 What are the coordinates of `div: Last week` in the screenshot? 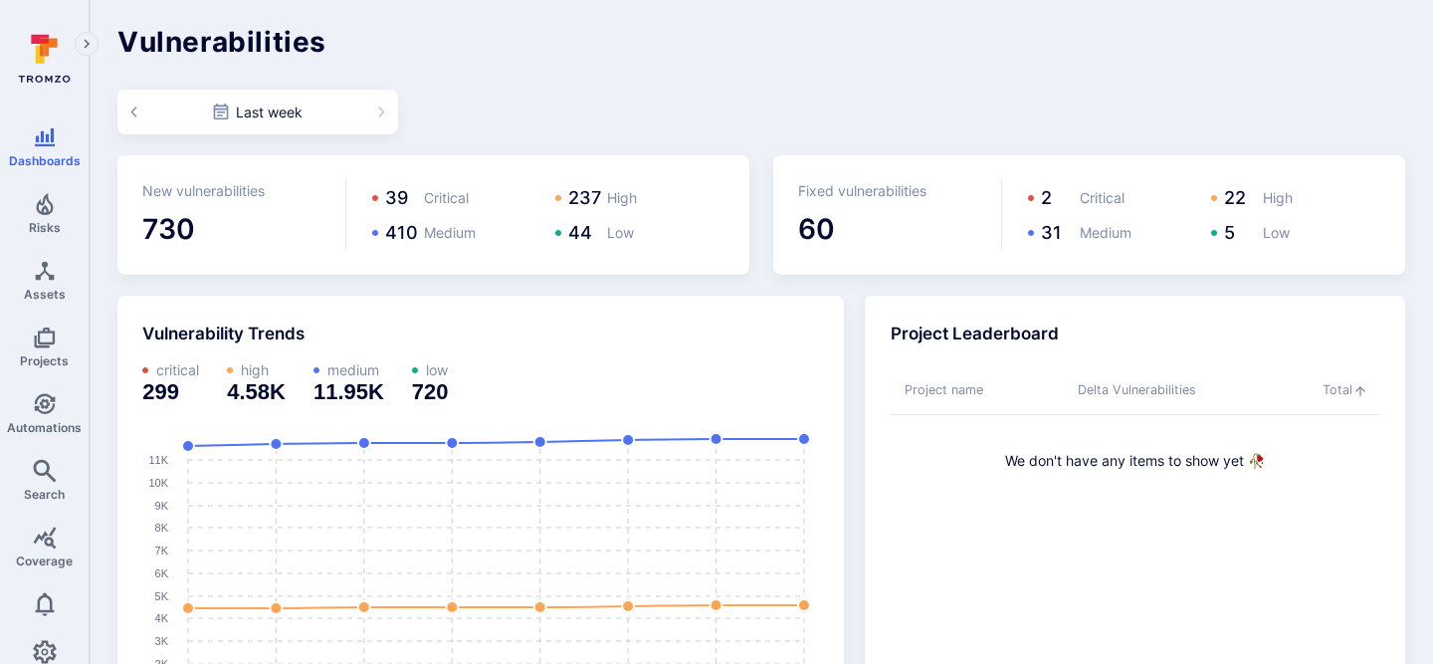 It's located at (258, 111).